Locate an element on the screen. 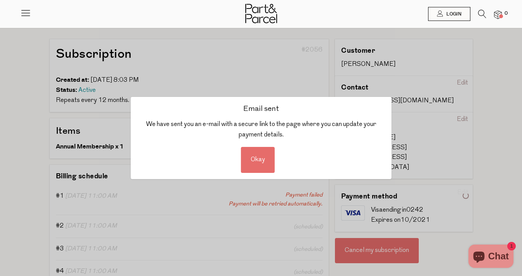 Image resolution: width=522 pixels, height=276 pixels. div: Okay is located at coordinates (258, 160).